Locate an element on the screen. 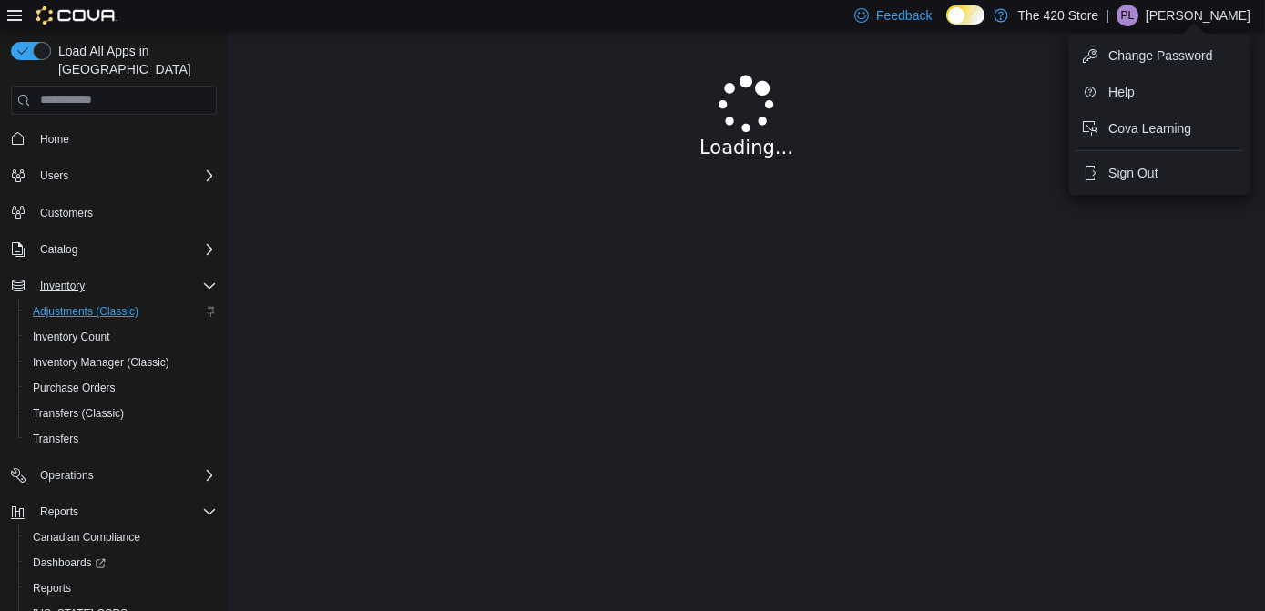 The width and height of the screenshot is (1265, 611). button: Inventory Manager (Classic) is located at coordinates (121, 363).